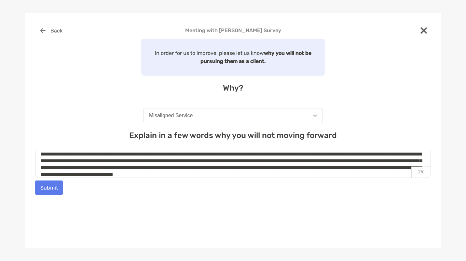 The image size is (466, 261). I want to click on button: Misaligned Service, so click(233, 116).